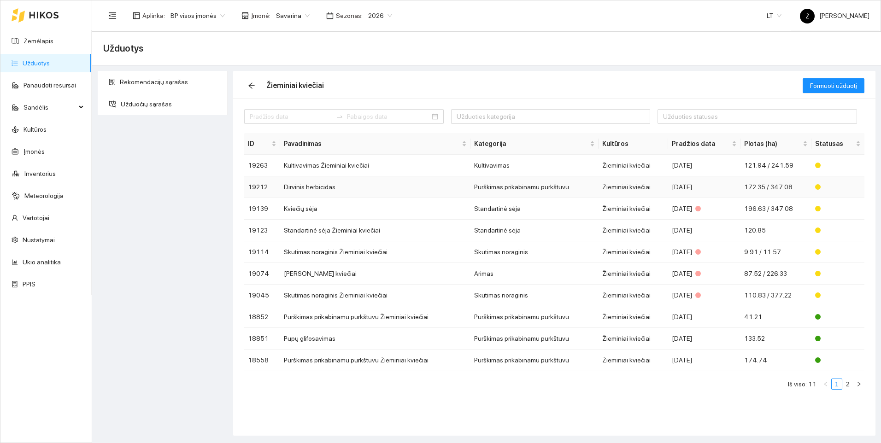 The width and height of the screenshot is (881, 443). What do you see at coordinates (772, 144) in the screenshot?
I see `span: Plotas (ha)` at bounding box center [772, 144].